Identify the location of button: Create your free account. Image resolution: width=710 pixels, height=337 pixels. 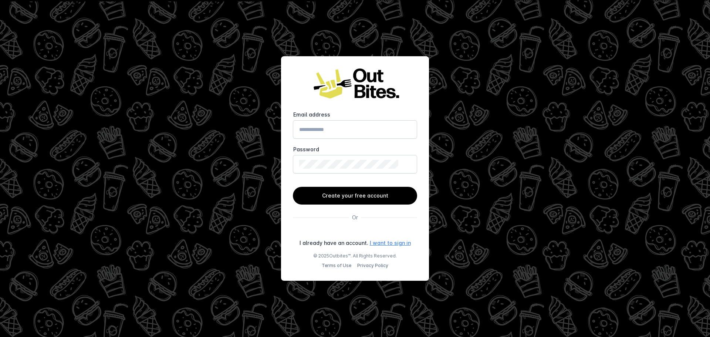
(355, 196).